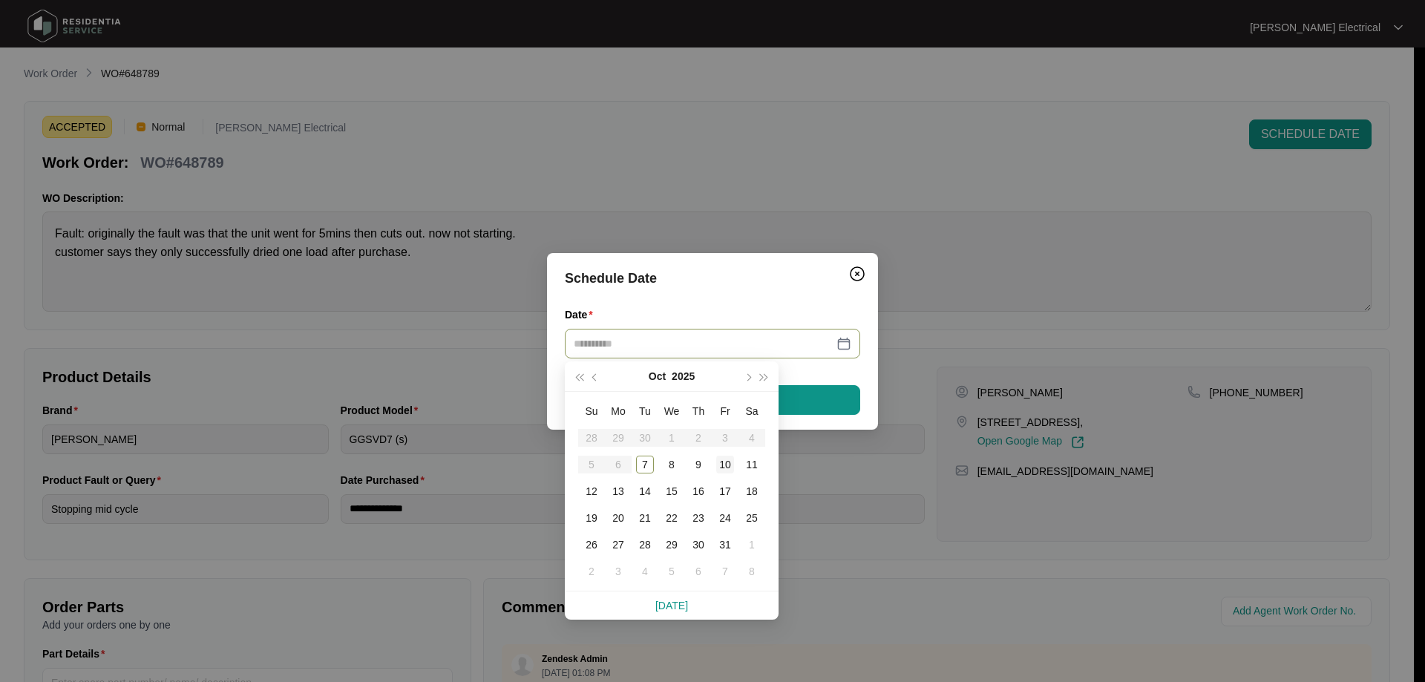 The image size is (1425, 682). Describe the element at coordinates (725, 465) in the screenshot. I see `td: 2025-10-10` at that location.